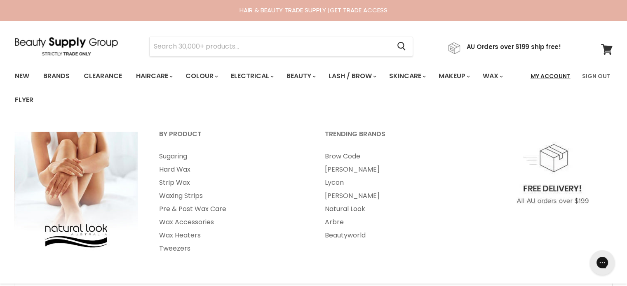 The image size is (627, 286). I want to click on input: Search, so click(270, 47).